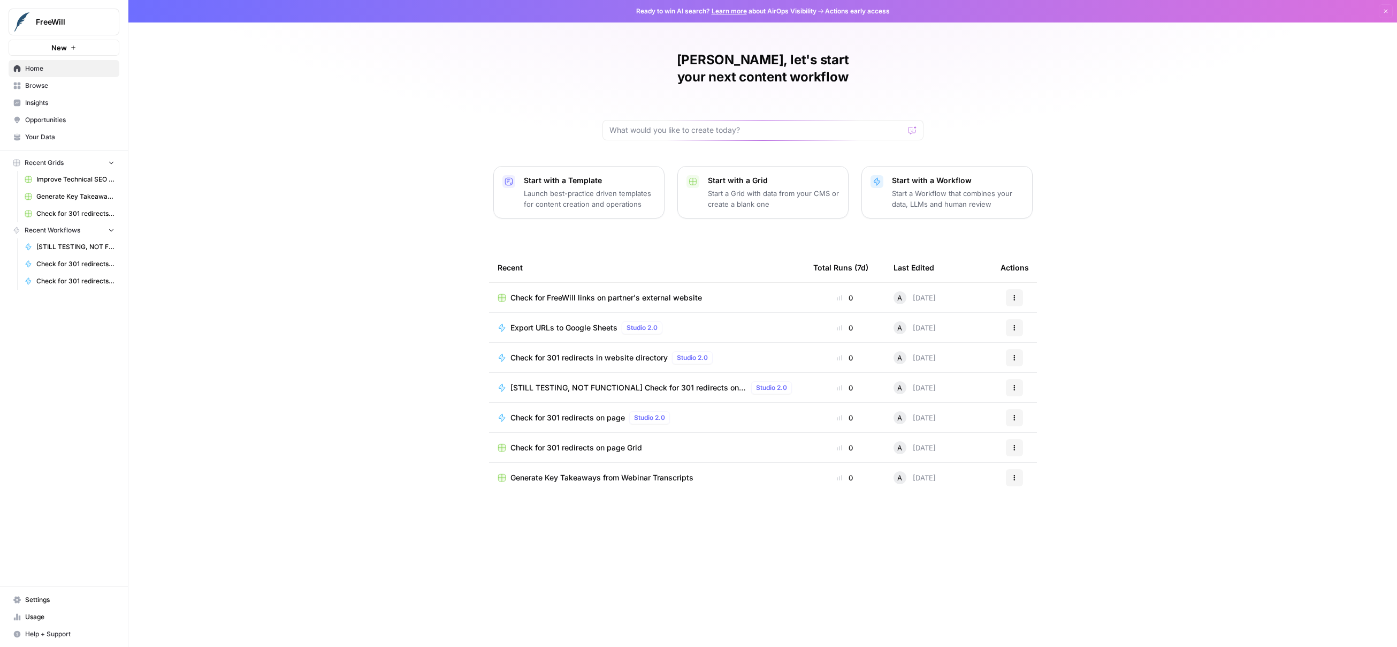 Image resolution: width=1397 pixels, height=647 pixels. Describe the element at coordinates (606, 298) in the screenshot. I see `span: Check for FreeWill links on partner's external website` at that location.